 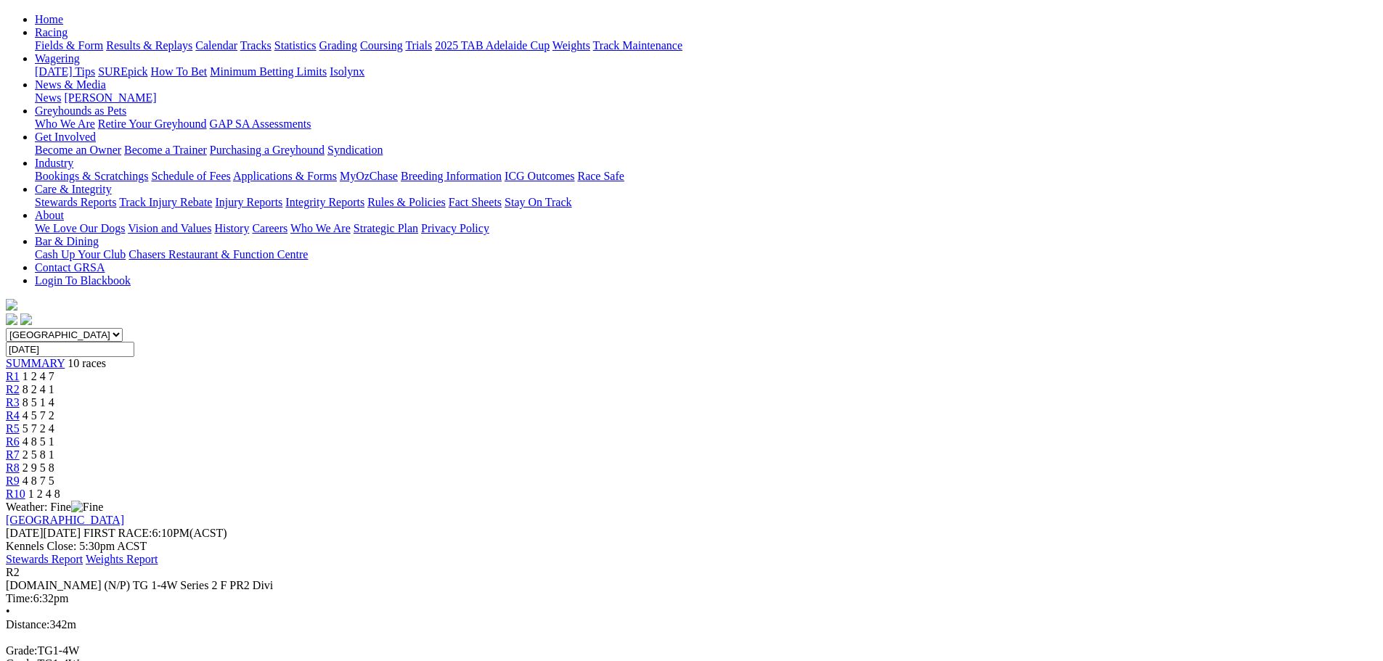 I want to click on span: 2 5 8 1, so click(x=38, y=454).